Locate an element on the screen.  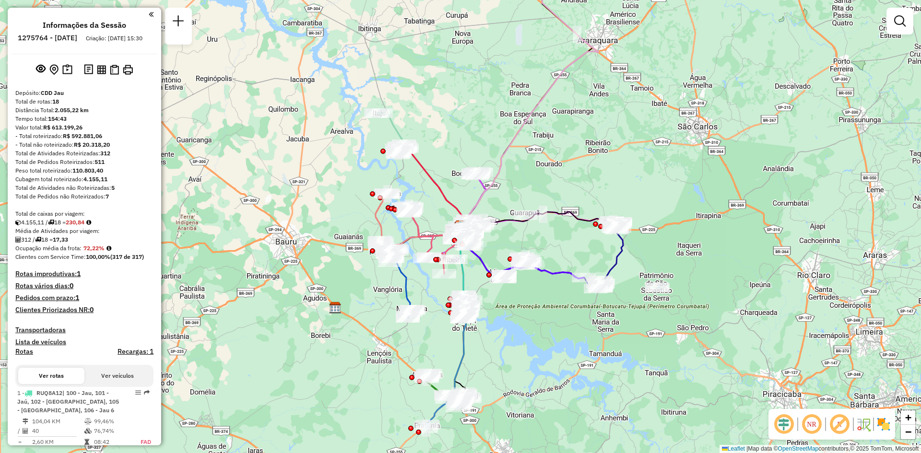
strong: 7 is located at coordinates (107, 196).